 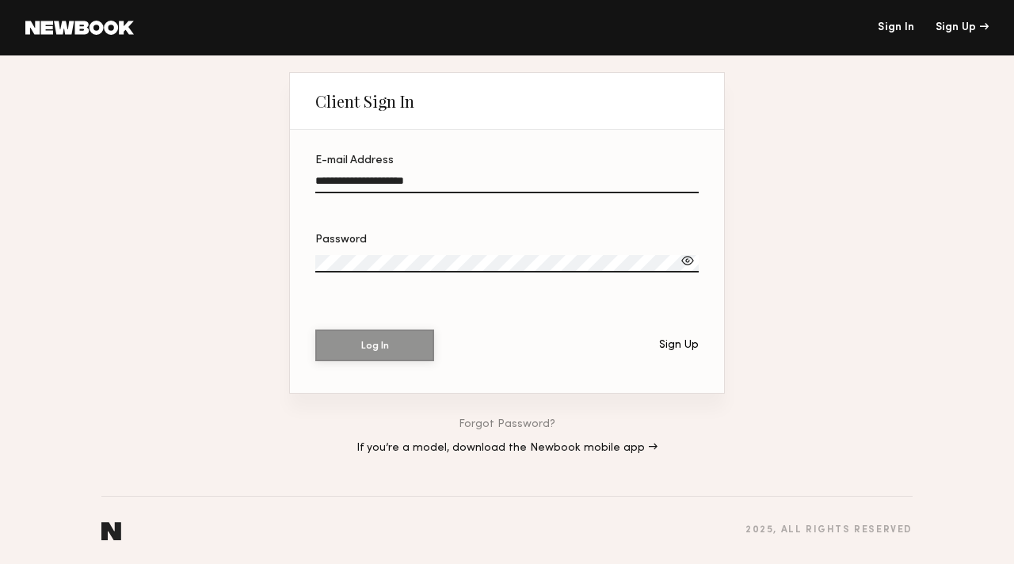 What do you see at coordinates (507, 264) in the screenshot?
I see `input: Password` at bounding box center [507, 264].